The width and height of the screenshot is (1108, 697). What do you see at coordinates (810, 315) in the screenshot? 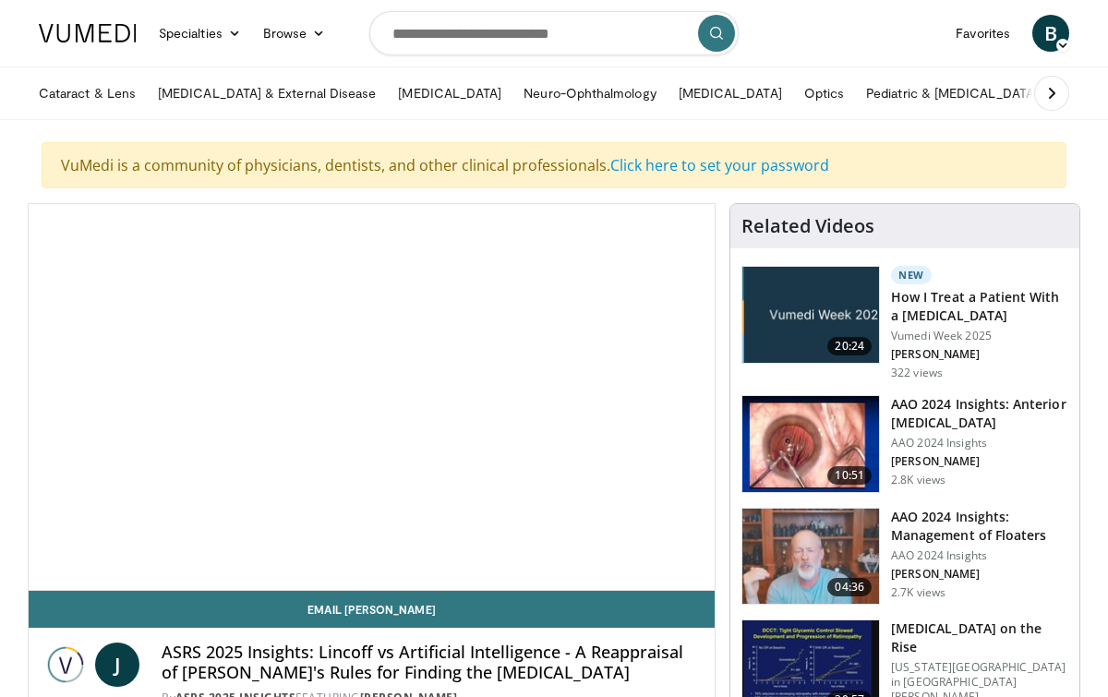
I see `img: 02d29458-18ce-4e7f-be78-7423ab9bdffd.jpg.150x105_q85_crop-smart_upscale.jpg` at bounding box center [810, 315].